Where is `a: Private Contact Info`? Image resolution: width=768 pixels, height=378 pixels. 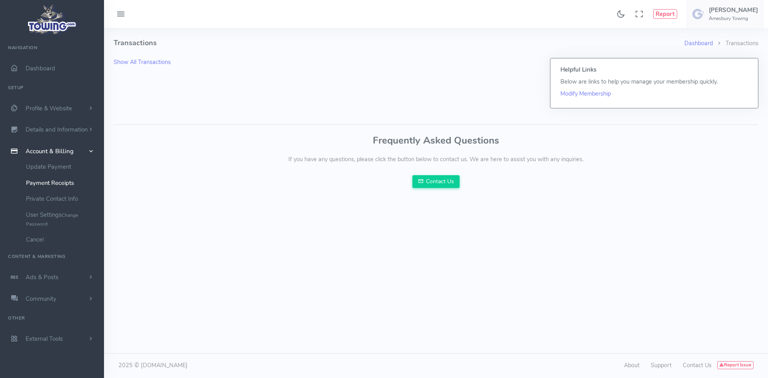
a: Private Contact Info is located at coordinates (62, 199).